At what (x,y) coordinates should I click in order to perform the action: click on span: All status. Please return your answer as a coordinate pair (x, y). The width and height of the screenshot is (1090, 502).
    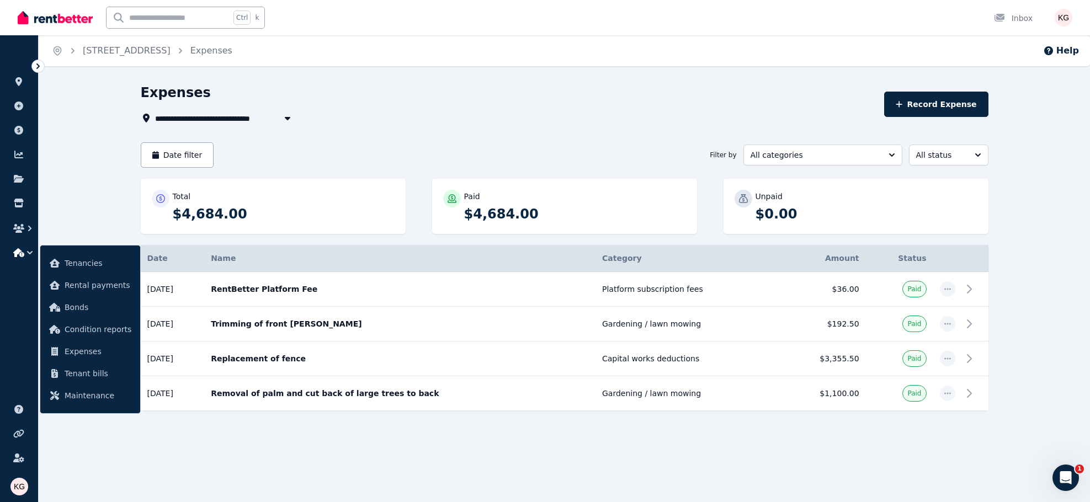
    Looking at the image, I should click on (941, 155).